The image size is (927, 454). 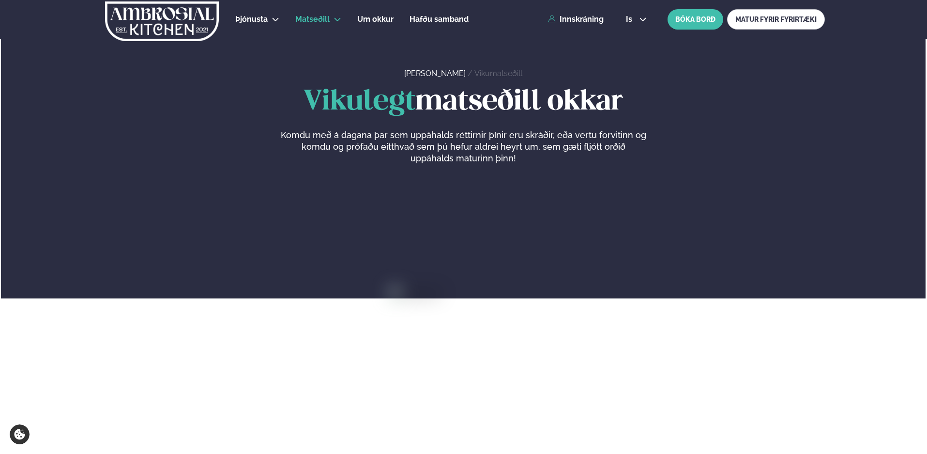 I want to click on span: Vikulegt, so click(x=359, y=102).